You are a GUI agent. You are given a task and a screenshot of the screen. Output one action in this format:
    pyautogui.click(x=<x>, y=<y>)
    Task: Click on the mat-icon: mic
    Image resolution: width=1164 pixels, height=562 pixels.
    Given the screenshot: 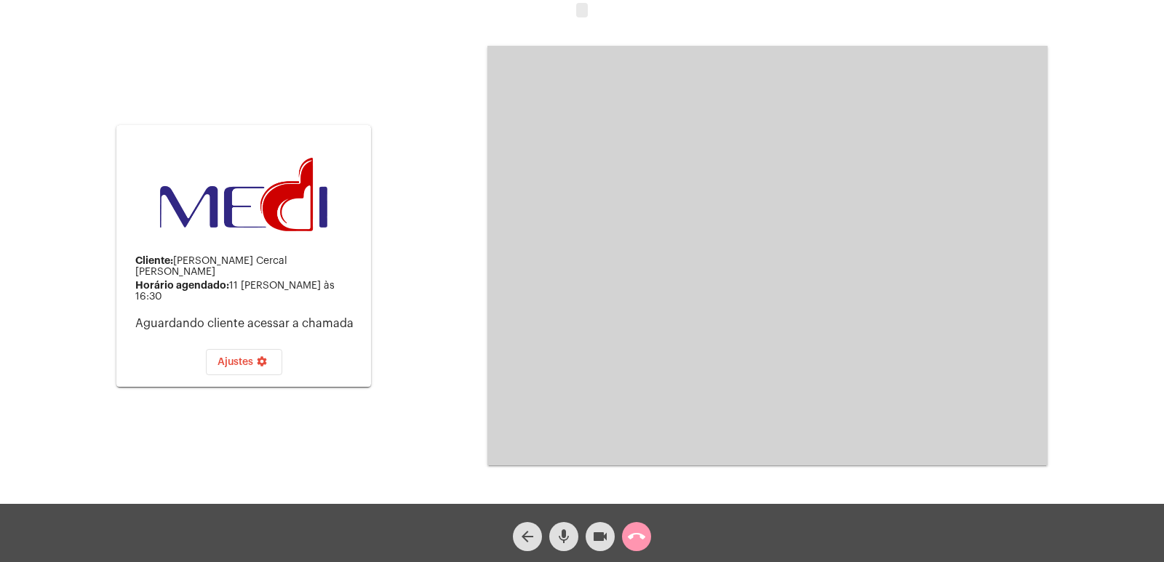 What is the action you would take?
    pyautogui.click(x=564, y=537)
    